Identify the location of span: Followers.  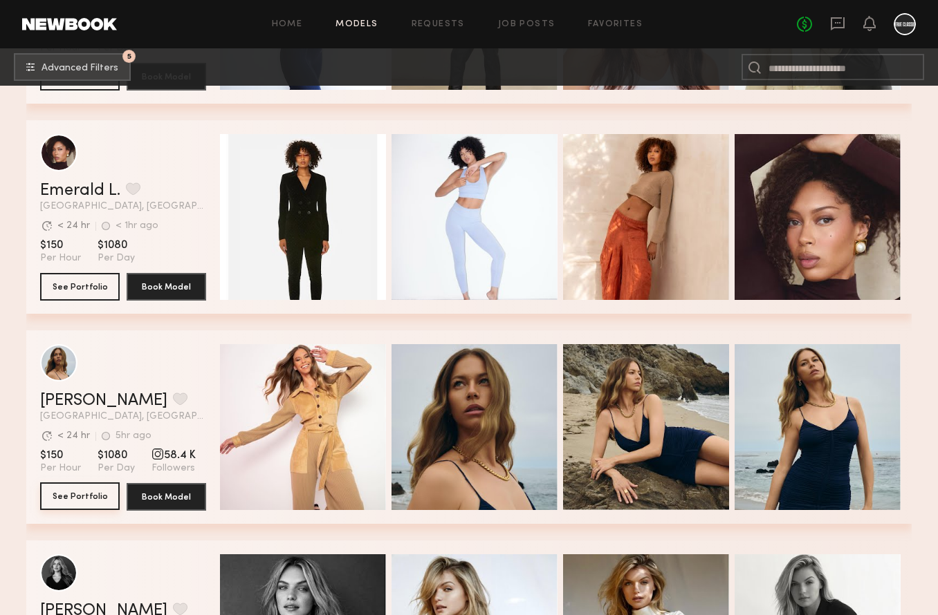
(174, 469).